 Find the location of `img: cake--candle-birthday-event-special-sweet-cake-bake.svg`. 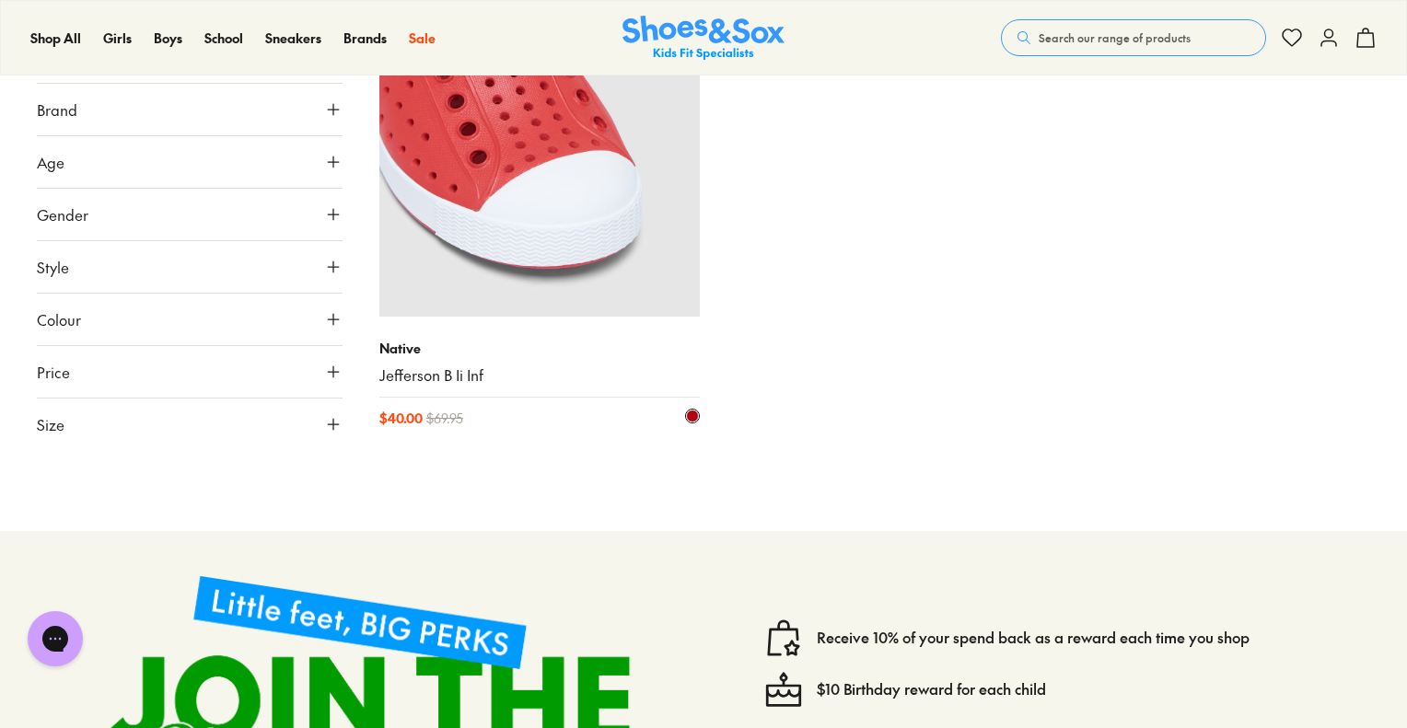

img: cake--candle-birthday-event-special-sweet-cake-bake.svg is located at coordinates (783, 689).